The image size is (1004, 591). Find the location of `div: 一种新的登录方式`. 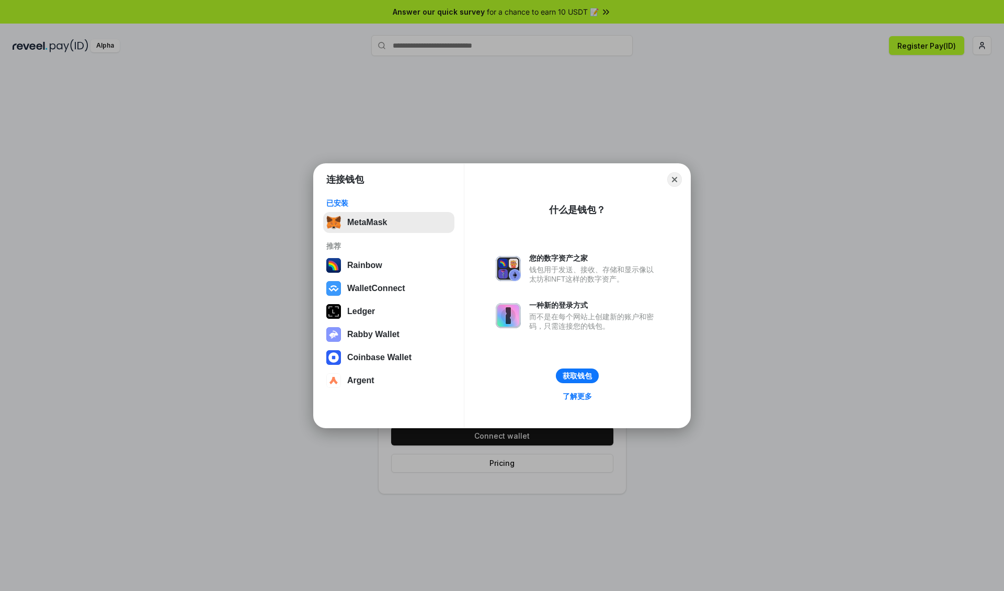

div: 一种新的登录方式 is located at coordinates (594, 305).